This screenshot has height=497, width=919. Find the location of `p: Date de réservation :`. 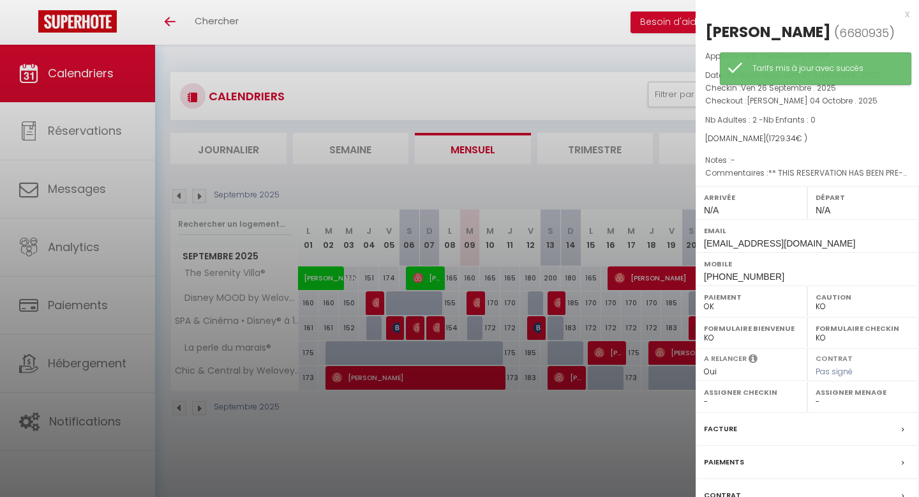

p: Date de réservation : is located at coordinates (808, 75).